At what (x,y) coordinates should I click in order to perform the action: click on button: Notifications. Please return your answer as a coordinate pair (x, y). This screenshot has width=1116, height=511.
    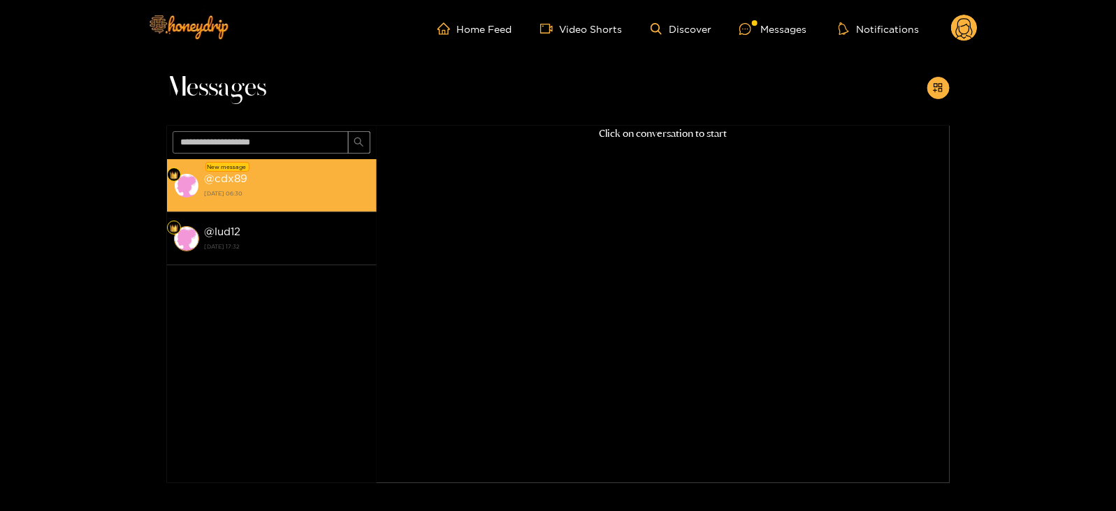
    Looking at the image, I should click on (878, 29).